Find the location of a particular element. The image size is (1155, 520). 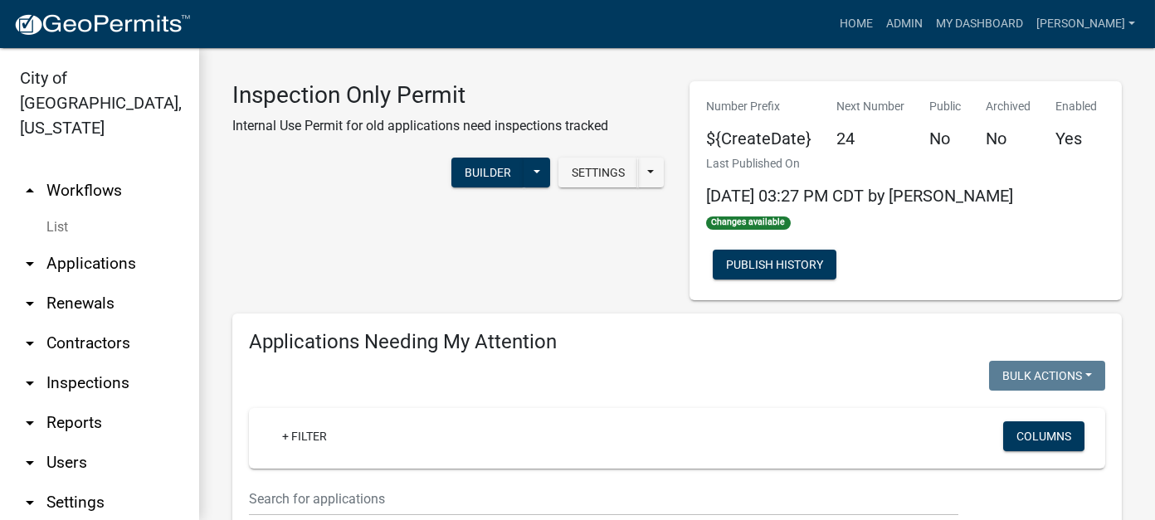

button: Publish History is located at coordinates (774, 265).